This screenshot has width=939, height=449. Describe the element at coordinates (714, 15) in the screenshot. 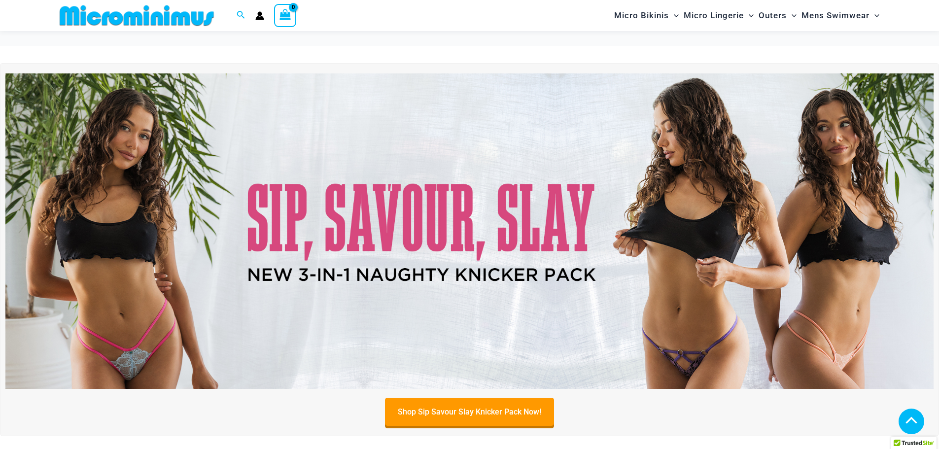

I see `span: Micro Lingerie` at that location.